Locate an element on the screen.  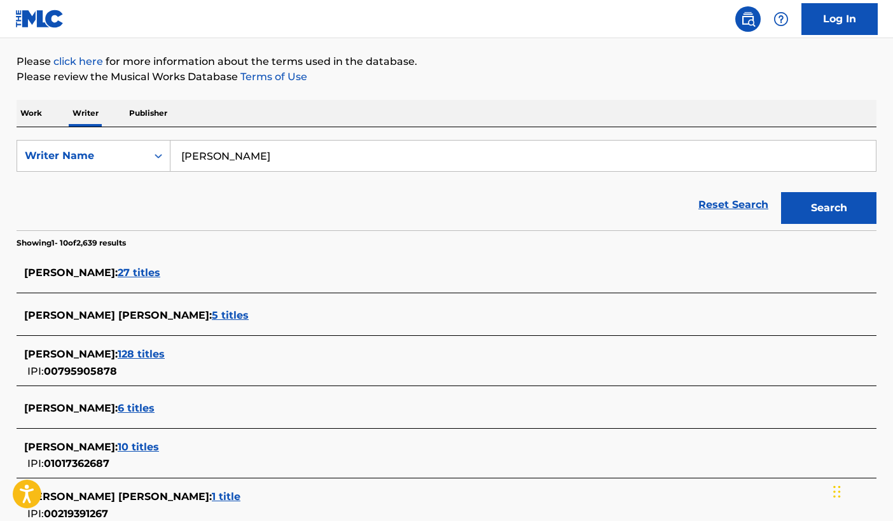
form: Search Form is located at coordinates (446, 185).